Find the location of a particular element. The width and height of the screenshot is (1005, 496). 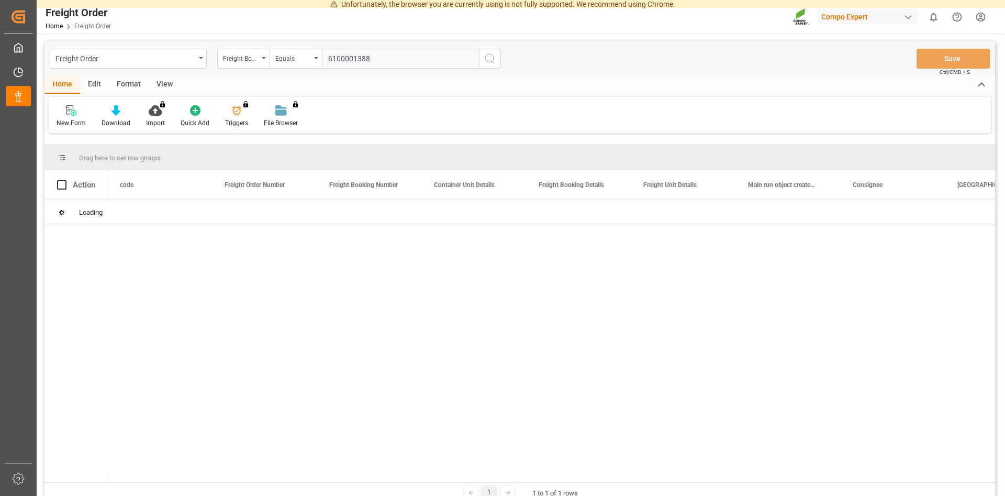

div: Compo Expert is located at coordinates (867, 17).